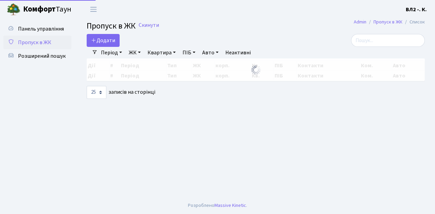 The width and height of the screenshot is (435, 214). What do you see at coordinates (103, 40) in the screenshot?
I see `a: Додати` at bounding box center [103, 40].